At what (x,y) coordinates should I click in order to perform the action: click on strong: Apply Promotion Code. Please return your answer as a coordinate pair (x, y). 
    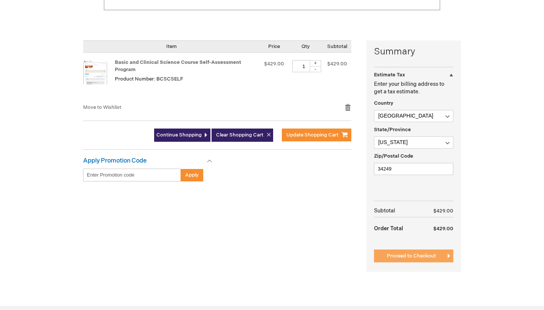
    Looking at the image, I should click on (115, 161).